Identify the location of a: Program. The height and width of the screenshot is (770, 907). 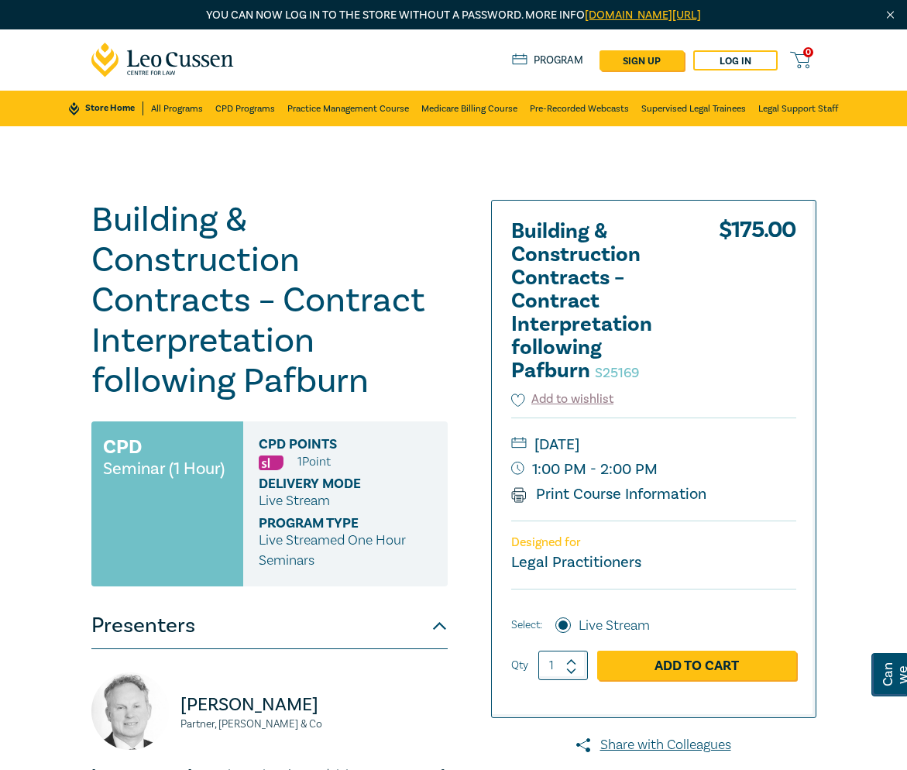
(547, 60).